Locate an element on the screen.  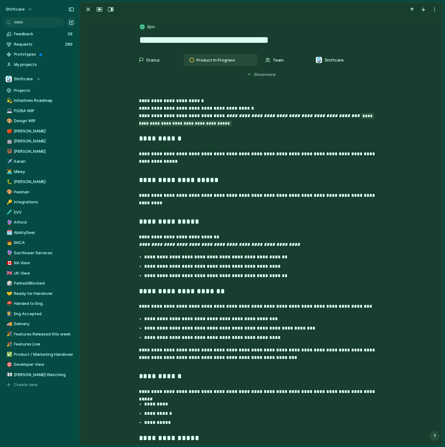
a: 🔮Sunflower Services is located at coordinates (40, 253).